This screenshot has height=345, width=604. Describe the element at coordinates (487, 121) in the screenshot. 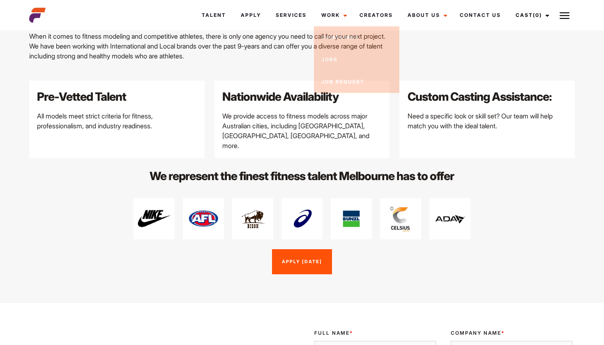

I see `p: Need a specific look or skill set? Our team will help match you with the ideal talent.` at that location.